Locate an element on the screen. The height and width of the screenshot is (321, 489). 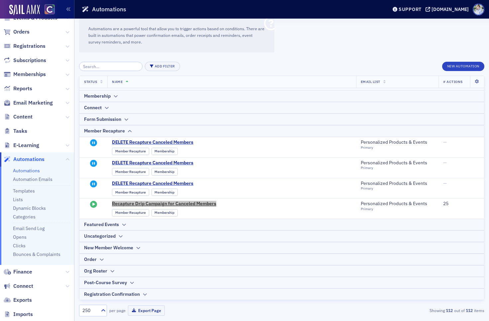
button: Export Page is located at coordinates (146, 310).